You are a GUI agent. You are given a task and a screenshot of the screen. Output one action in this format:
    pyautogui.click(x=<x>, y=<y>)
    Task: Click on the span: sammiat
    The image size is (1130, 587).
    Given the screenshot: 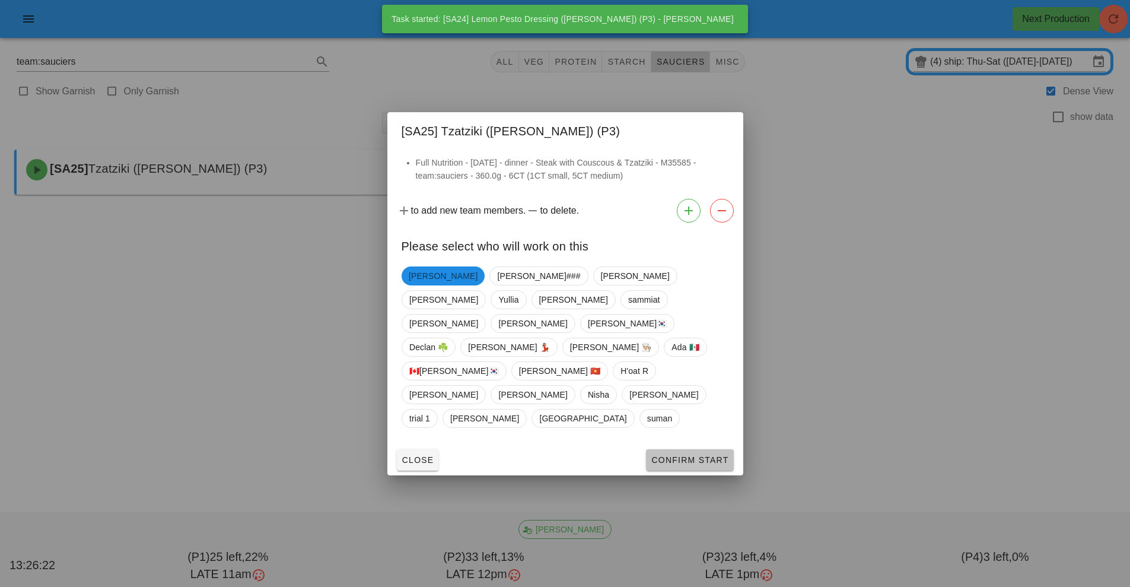 What is the action you would take?
    pyautogui.click(x=644, y=300)
    